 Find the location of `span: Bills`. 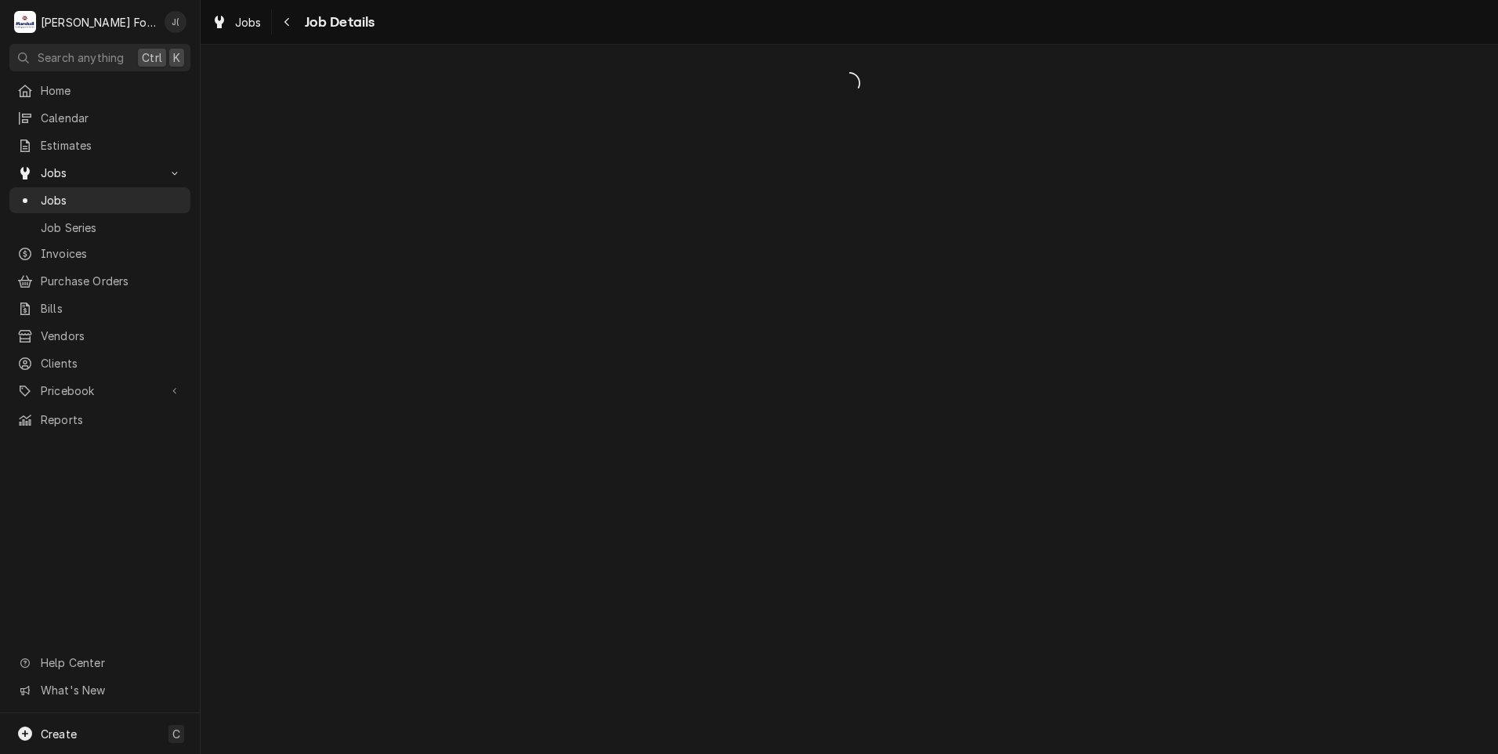

span: Bills is located at coordinates (111, 308).